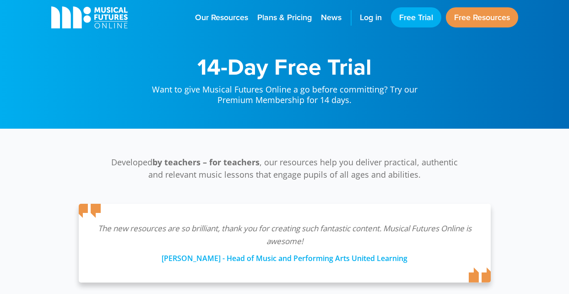 This screenshot has height=294, width=569. What do you see at coordinates (206, 162) in the screenshot?
I see `strong: by teachers – for teachers` at bounding box center [206, 162].